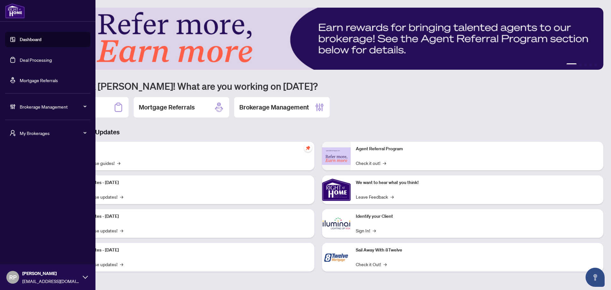 This screenshot has height=290, width=611. I want to click on button: 2, so click(580, 65).